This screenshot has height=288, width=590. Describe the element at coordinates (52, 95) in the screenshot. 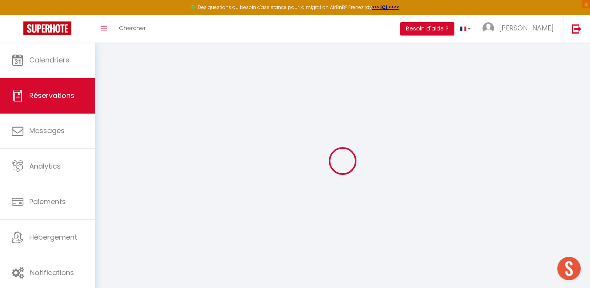

I see `span: Réservations` at that location.